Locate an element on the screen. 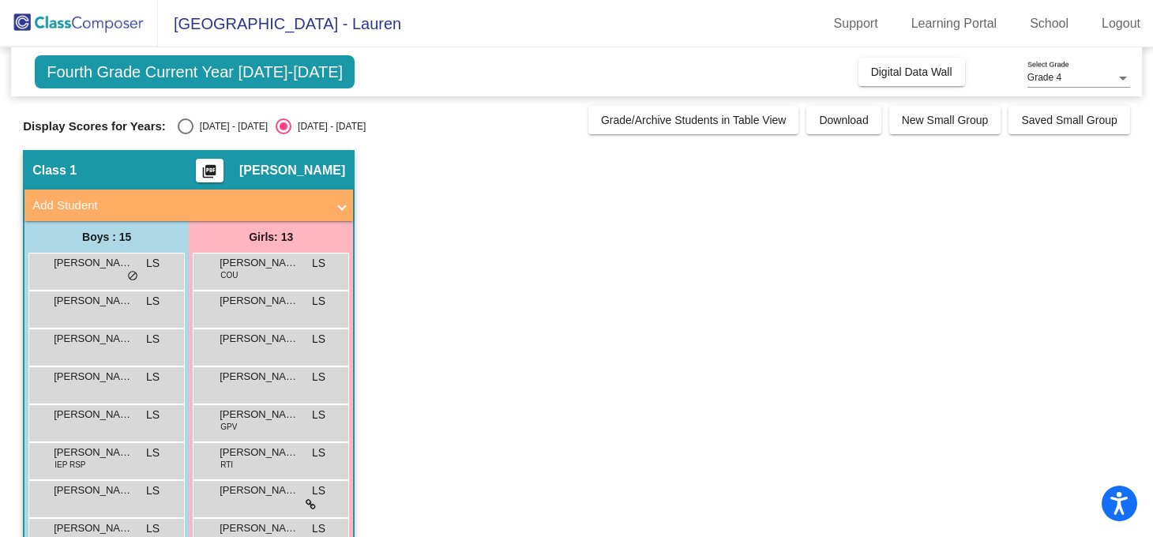  span: COU is located at coordinates (229, 275).